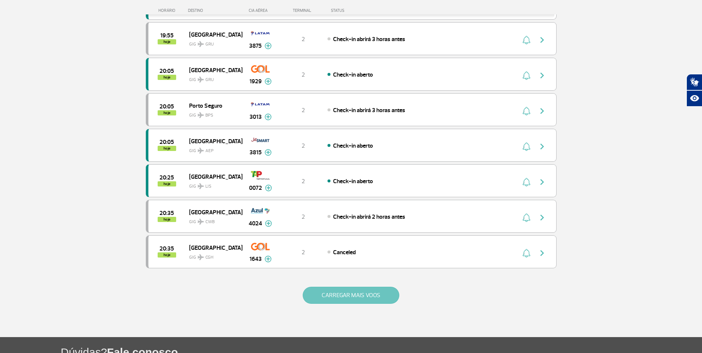 This screenshot has width=702, height=353. What do you see at coordinates (209, 151) in the screenshot?
I see `span: AEP` at bounding box center [209, 151].